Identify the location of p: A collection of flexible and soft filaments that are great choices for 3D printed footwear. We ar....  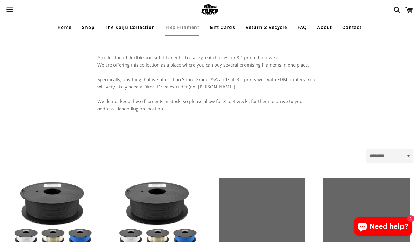
(210, 83).